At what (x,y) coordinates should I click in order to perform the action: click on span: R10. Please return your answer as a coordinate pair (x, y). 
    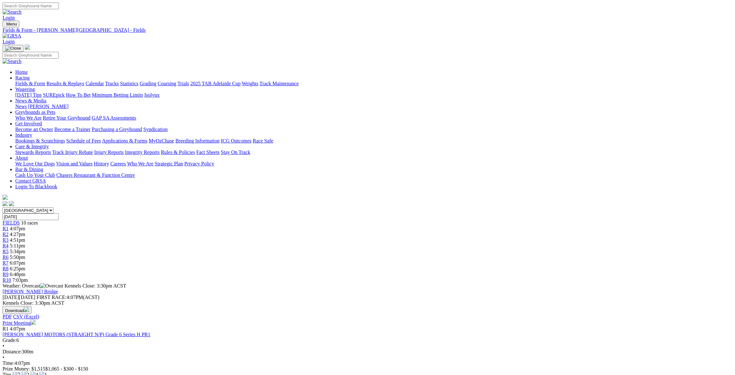
    Looking at the image, I should click on (7, 280).